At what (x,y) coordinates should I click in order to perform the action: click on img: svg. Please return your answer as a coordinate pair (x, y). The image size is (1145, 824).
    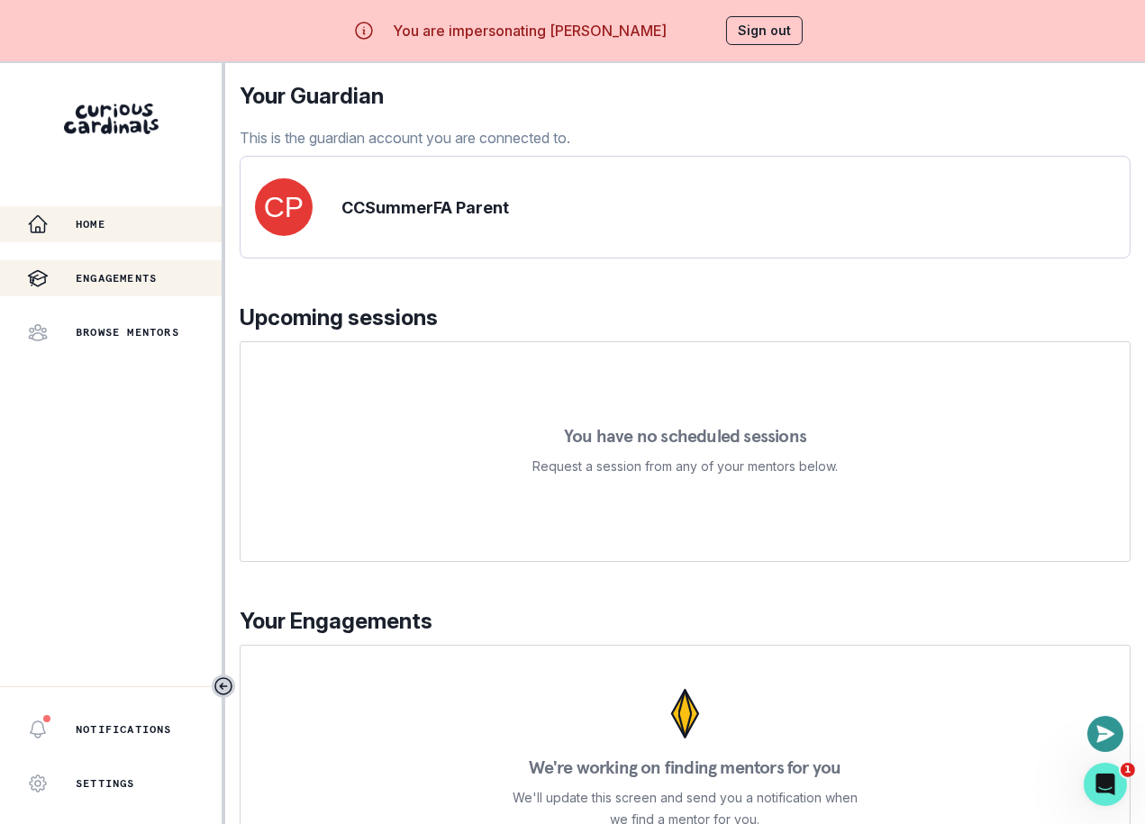
    Looking at the image, I should click on (284, 207).